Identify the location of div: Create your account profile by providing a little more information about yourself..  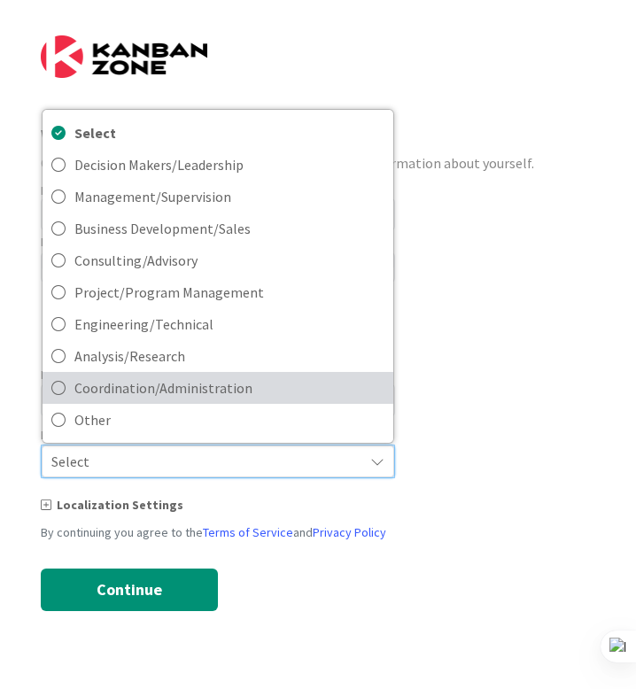
(318, 163).